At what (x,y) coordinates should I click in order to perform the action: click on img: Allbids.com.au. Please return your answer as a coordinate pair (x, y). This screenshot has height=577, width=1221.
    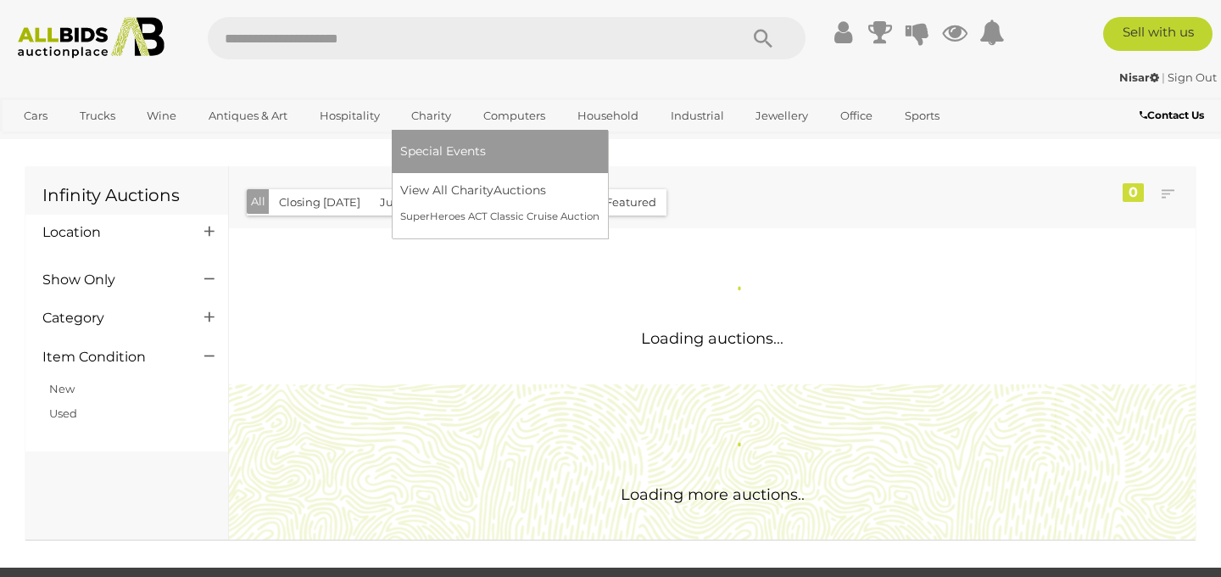
    Looking at the image, I should click on (92, 37).